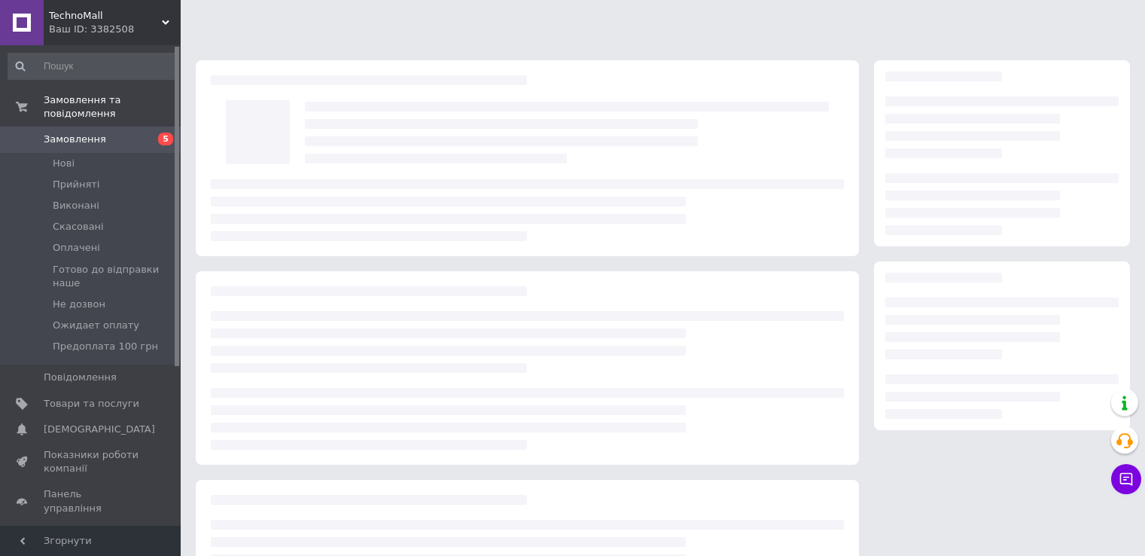 This screenshot has height=556, width=1145. Describe the element at coordinates (1127, 479) in the screenshot. I see `button: Чат з покупцем` at that location.